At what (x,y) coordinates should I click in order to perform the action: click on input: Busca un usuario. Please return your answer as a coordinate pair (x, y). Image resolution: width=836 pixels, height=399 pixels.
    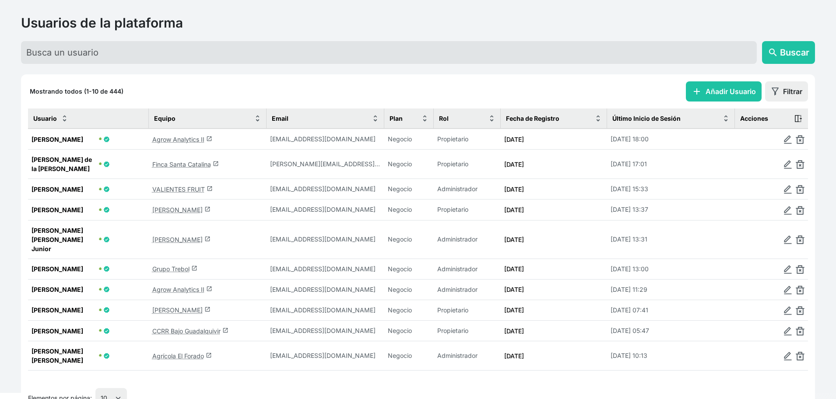
    Looking at the image, I should click on (389, 53).